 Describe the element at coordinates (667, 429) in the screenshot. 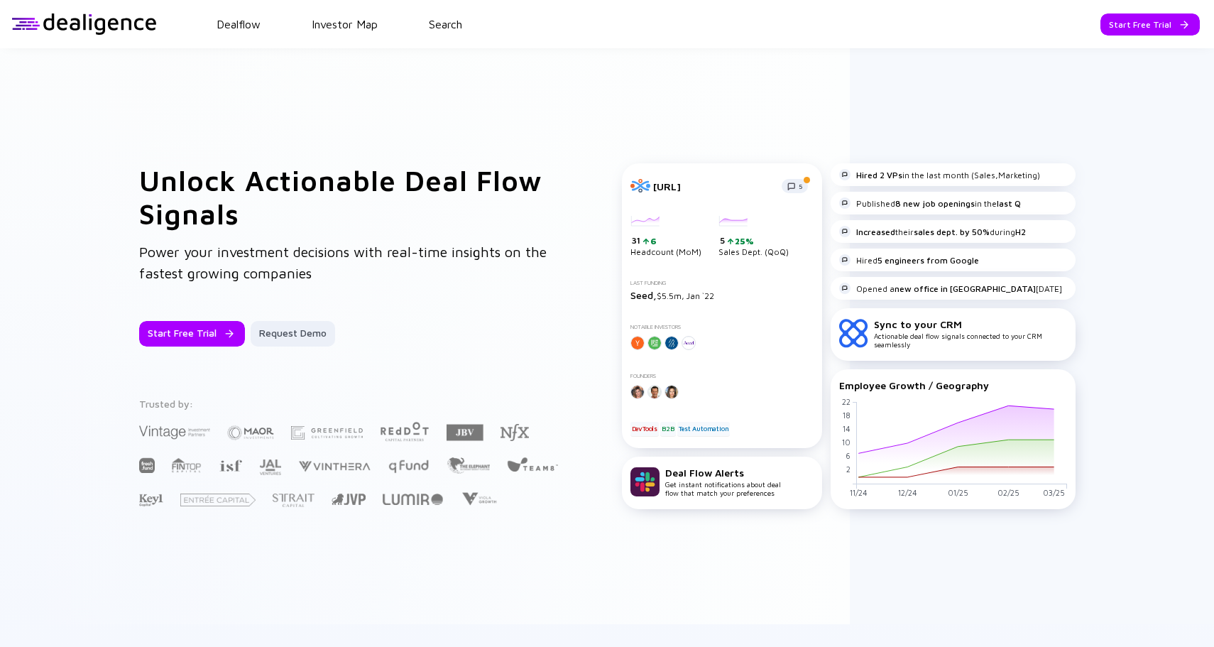

I see `div: B2B` at that location.